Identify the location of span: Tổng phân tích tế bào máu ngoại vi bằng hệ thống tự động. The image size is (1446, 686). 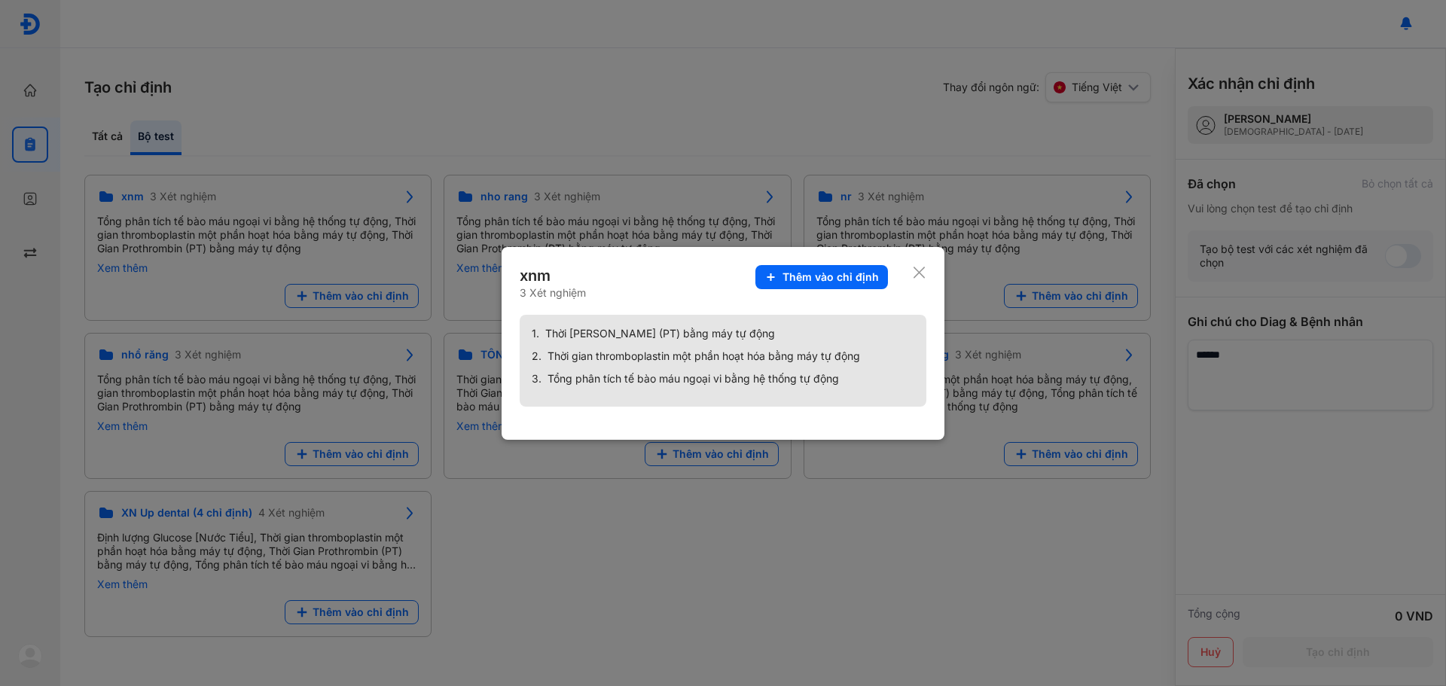
(693, 379).